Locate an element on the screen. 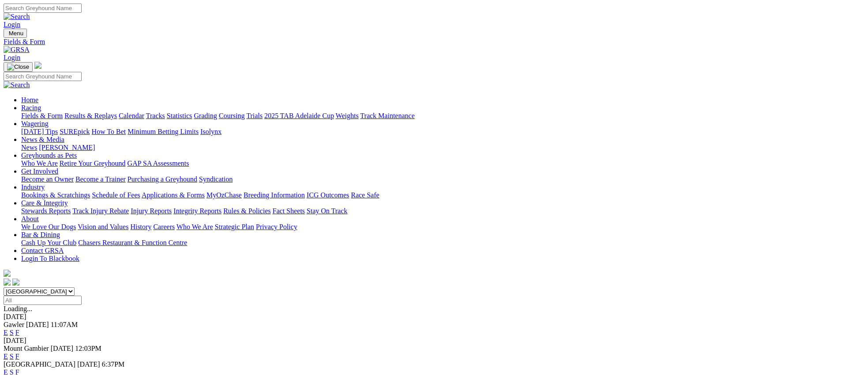 The image size is (847, 375). a: Bookings & Scratchings is located at coordinates (56, 195).